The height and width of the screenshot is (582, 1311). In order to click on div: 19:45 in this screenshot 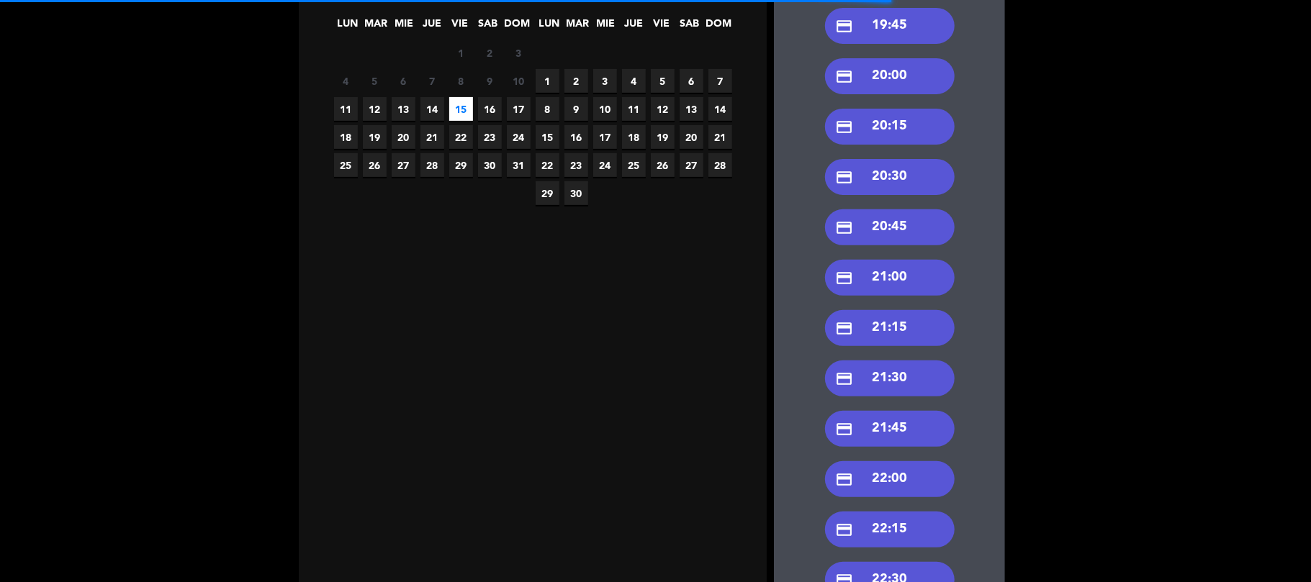, I will do `click(890, 26)`.